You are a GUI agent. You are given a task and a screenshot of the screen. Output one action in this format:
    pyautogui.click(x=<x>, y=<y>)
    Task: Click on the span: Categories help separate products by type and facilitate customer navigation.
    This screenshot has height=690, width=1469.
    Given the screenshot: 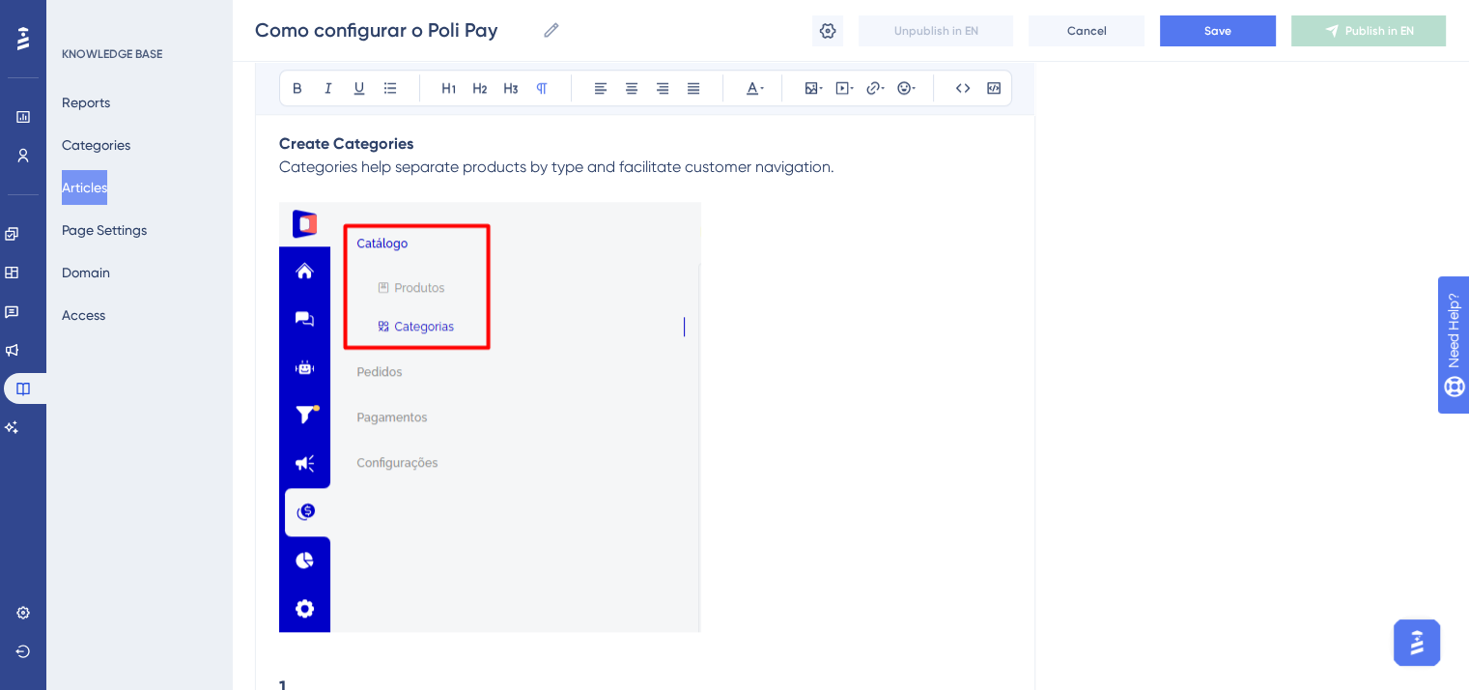 What is the action you would take?
    pyautogui.click(x=556, y=166)
    